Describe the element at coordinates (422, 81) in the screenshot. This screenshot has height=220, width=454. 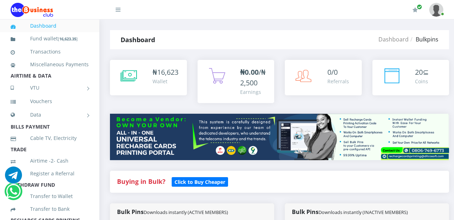
I see `div: Coins` at that location.